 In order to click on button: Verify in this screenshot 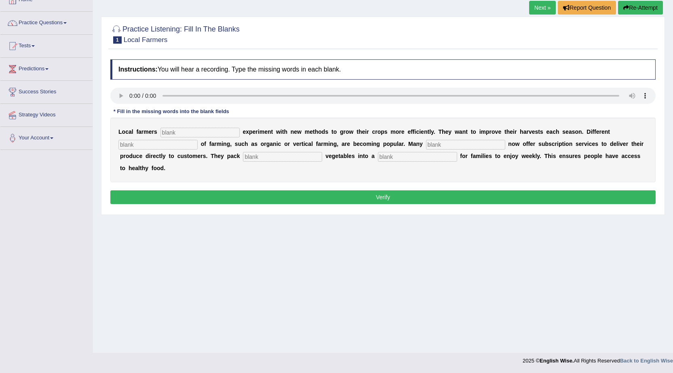, I will do `click(383, 197)`.